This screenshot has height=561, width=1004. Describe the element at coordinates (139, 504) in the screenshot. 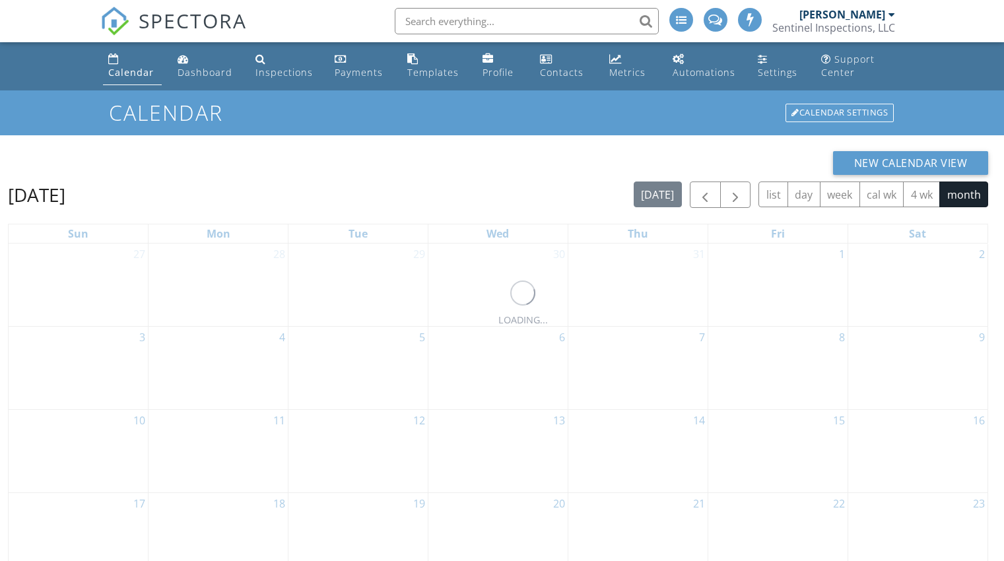

I see `a: Go to August 17, 2025` at that location.